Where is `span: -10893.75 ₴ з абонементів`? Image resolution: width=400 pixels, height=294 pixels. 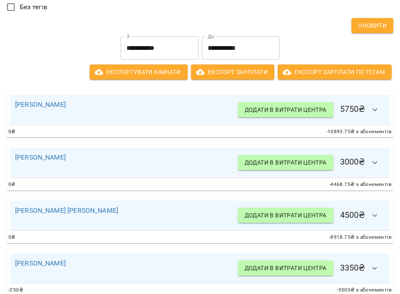 span: -10893.75 ₴ з абонементів is located at coordinates (359, 132).